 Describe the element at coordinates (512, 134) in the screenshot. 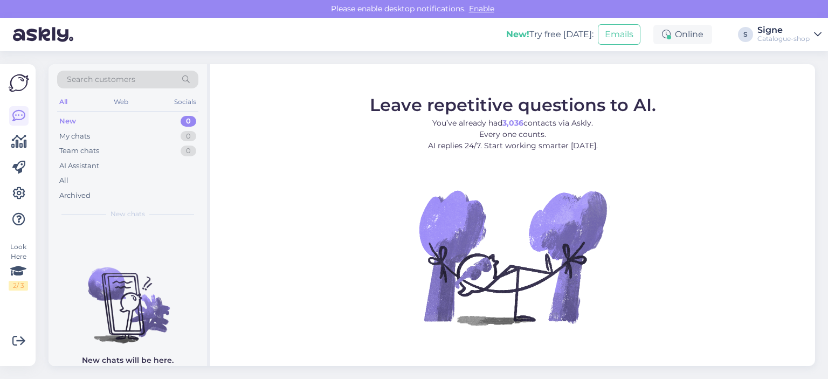

I see `p: You’ve already had contacts via Askly. Every one counts. AI replies 24/7. Start working smarter [...` at that location.